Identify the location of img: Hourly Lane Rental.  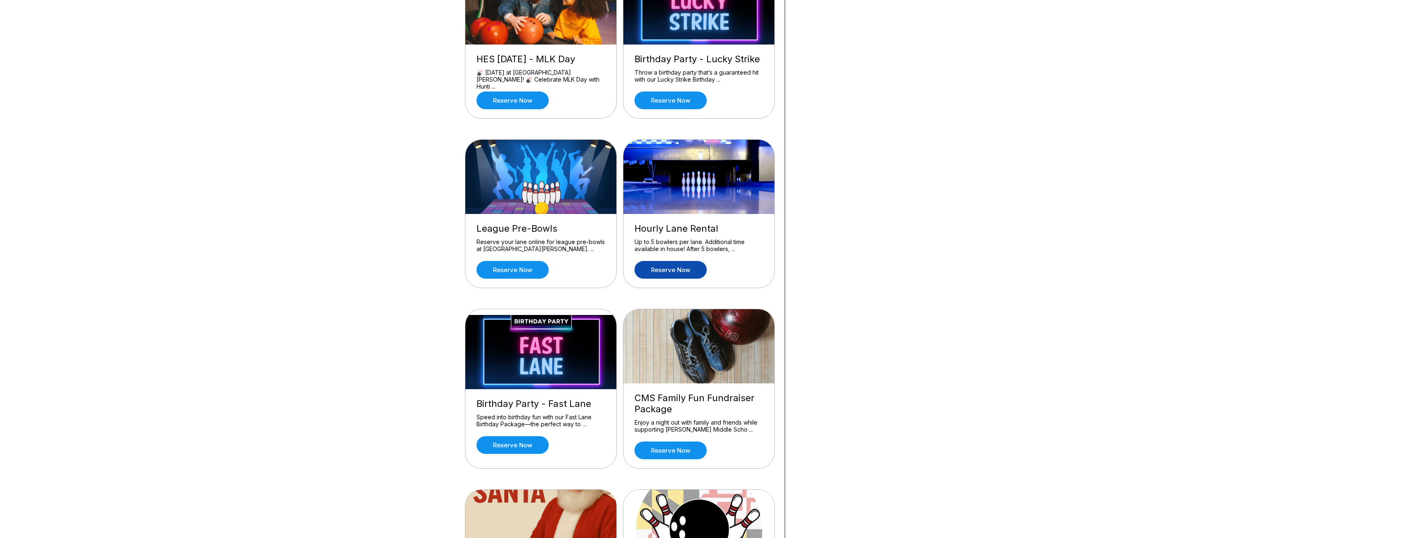
(699, 177).